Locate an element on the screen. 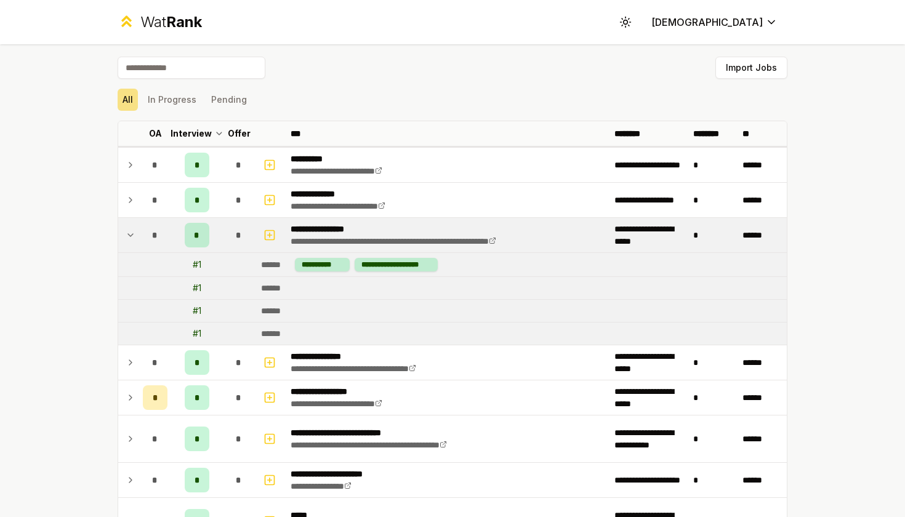  div: Wat is located at coordinates (171, 22).